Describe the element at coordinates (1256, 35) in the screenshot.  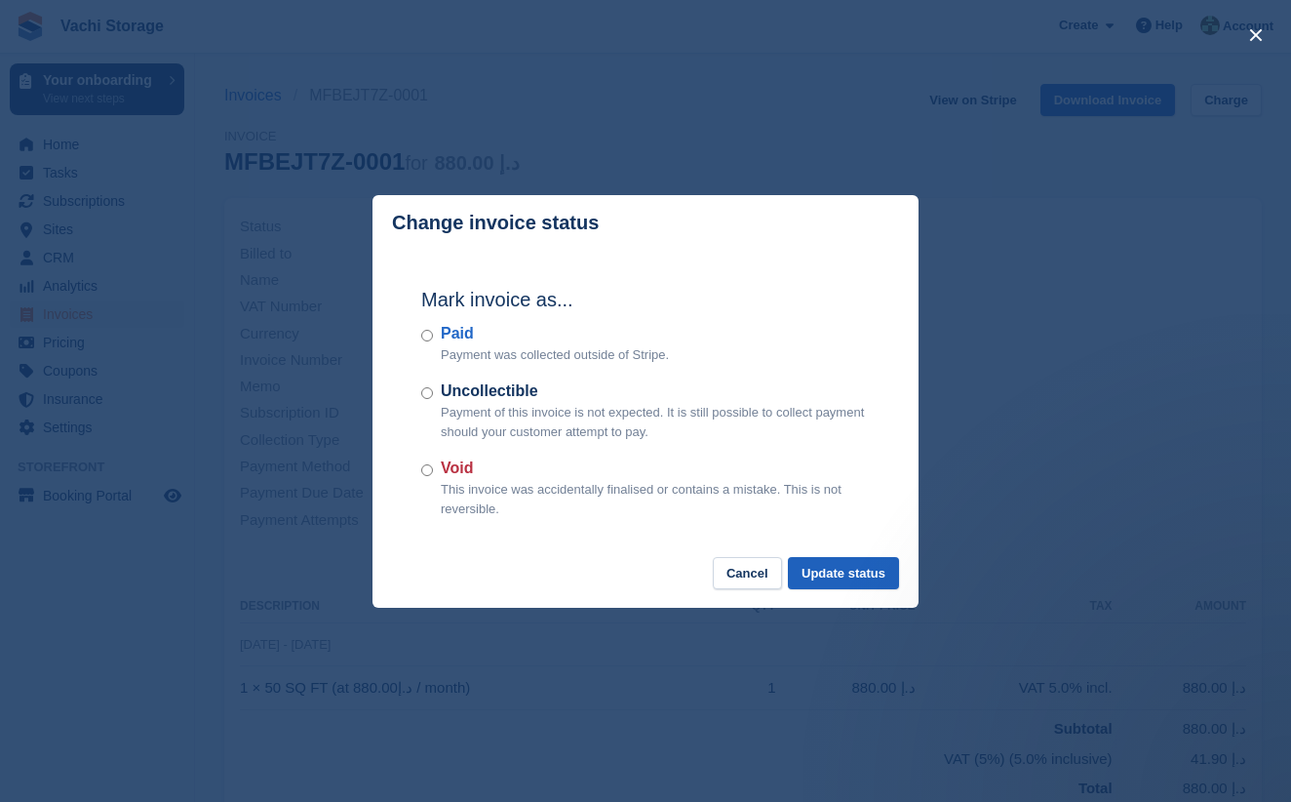
I see `button: close` at that location.